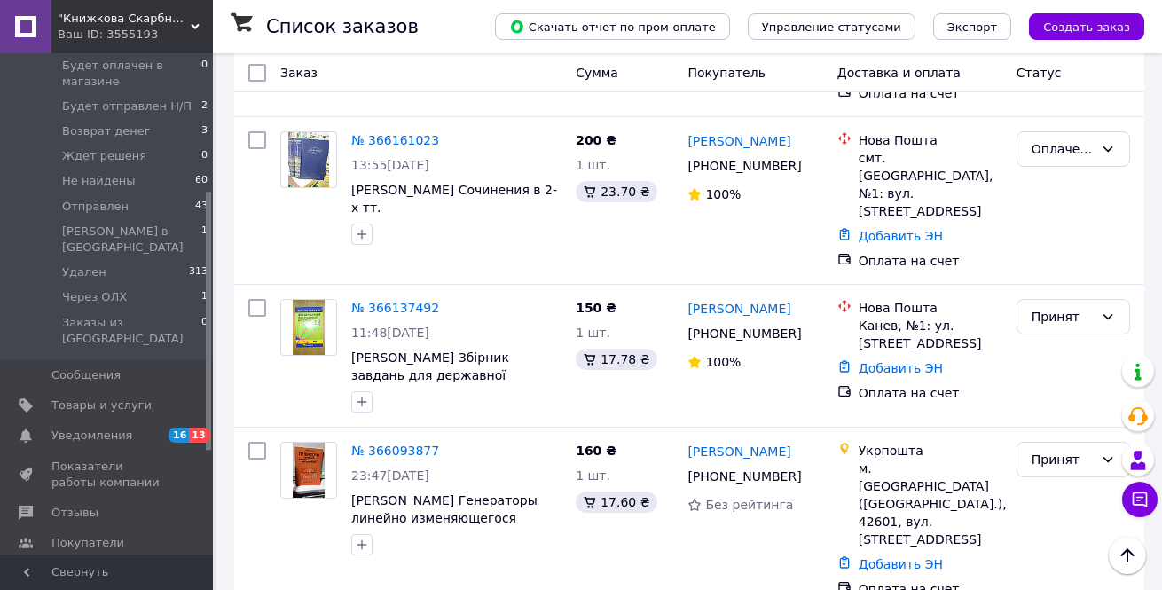  Describe the element at coordinates (86, 375) in the screenshot. I see `span: Сообщения` at that location.